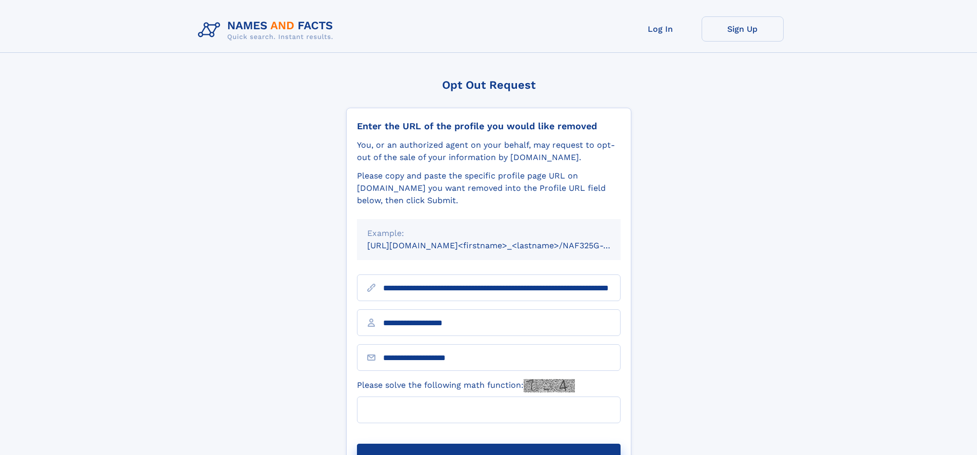  What do you see at coordinates (489, 151) in the screenshot?
I see `div: You, or an authorized agent on your behalf, may request to opt-out of the sale of your informatio...` at bounding box center [489, 151].